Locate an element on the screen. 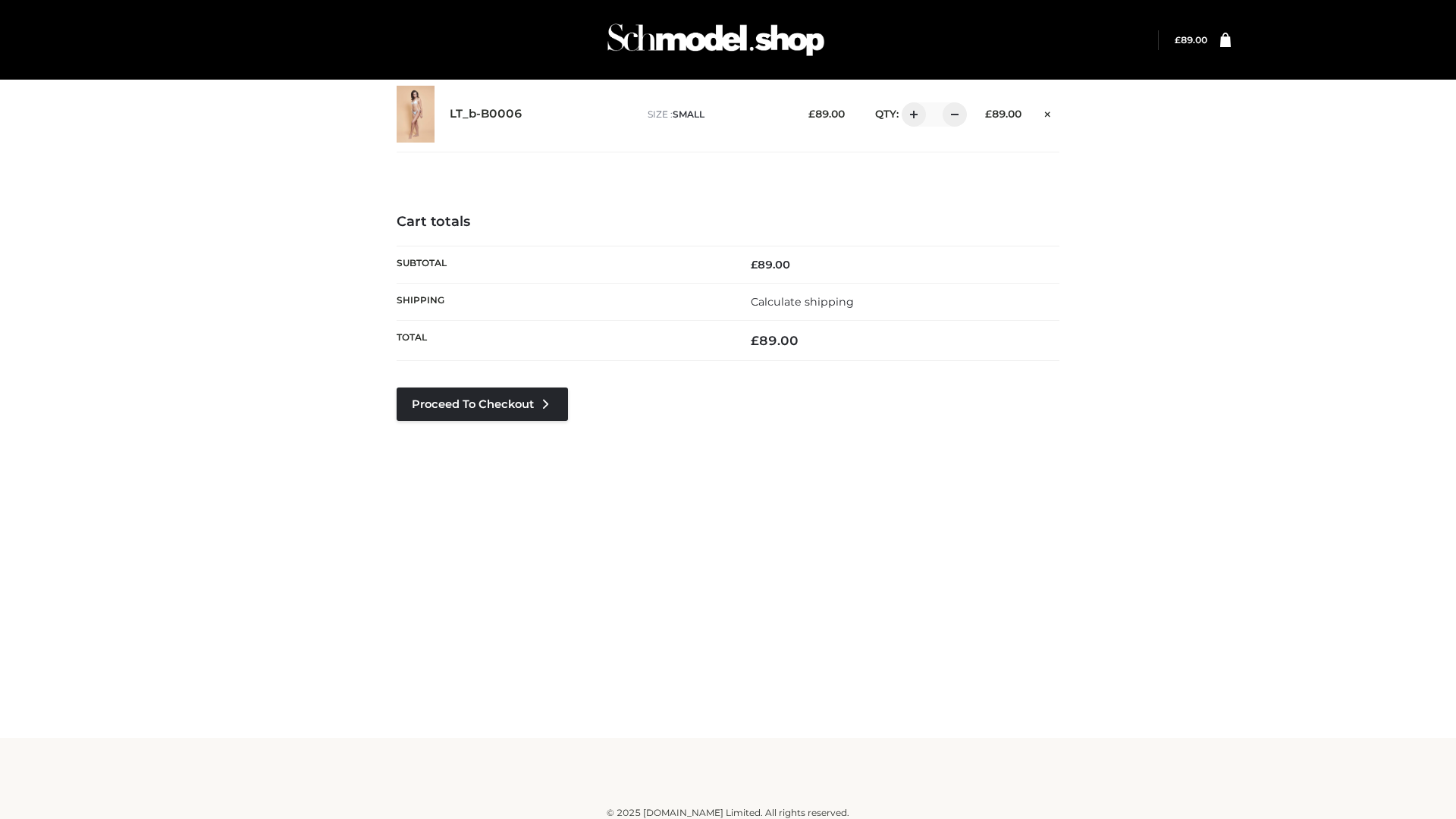 This screenshot has width=1456, height=819. a: LT_b-B0006 is located at coordinates (486, 113).